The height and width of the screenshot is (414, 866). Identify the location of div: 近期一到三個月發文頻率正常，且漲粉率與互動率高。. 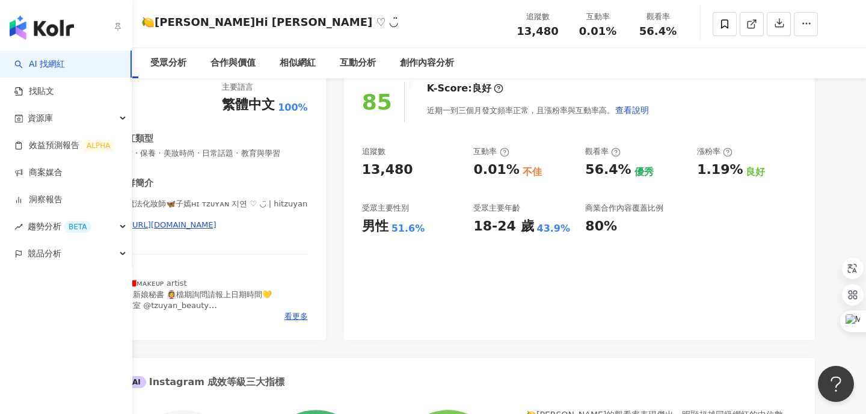
(538, 110).